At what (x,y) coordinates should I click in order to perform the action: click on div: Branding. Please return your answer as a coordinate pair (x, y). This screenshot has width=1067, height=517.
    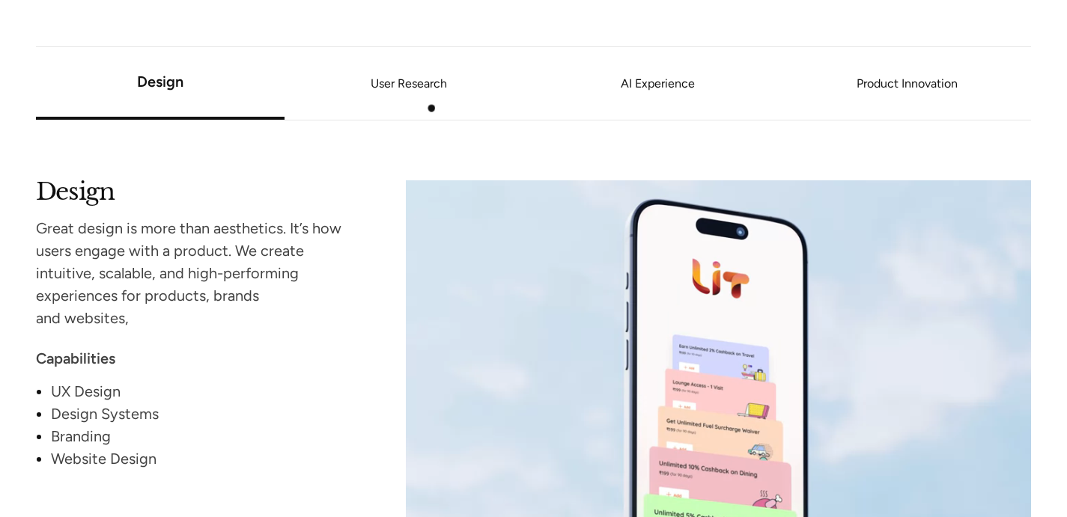
    Looking at the image, I should click on (200, 436).